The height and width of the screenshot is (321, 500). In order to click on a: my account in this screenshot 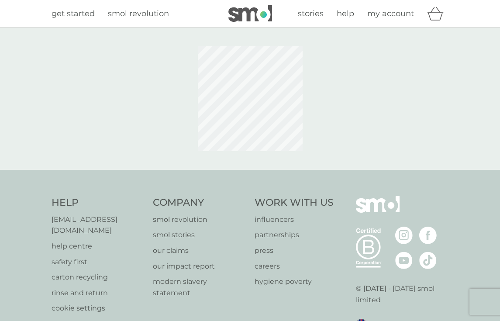, I will do `click(390, 14)`.